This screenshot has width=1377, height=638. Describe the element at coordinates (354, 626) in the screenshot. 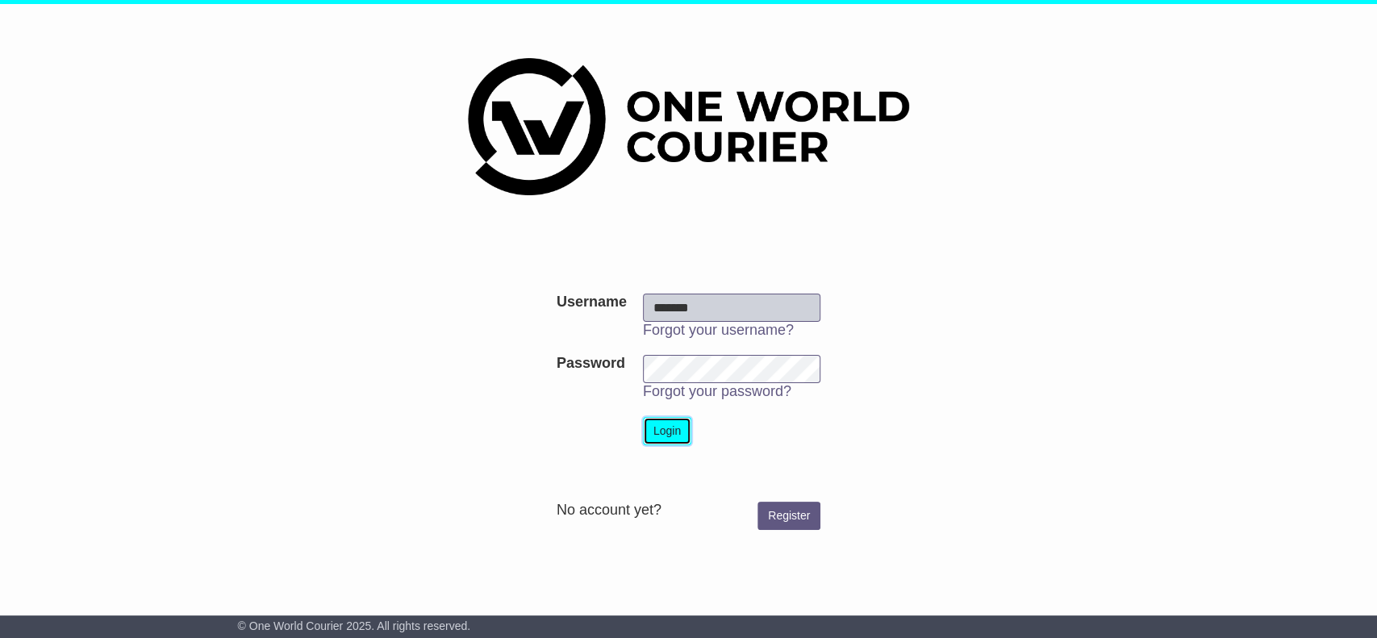

I see `span: © One World Courier 2025. All rights reserved.` at that location.